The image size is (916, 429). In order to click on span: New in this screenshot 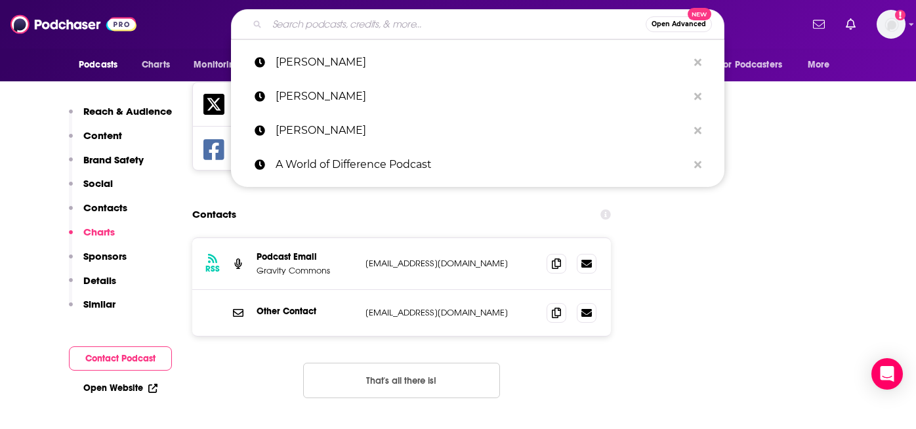, I will do `click(700, 14)`.